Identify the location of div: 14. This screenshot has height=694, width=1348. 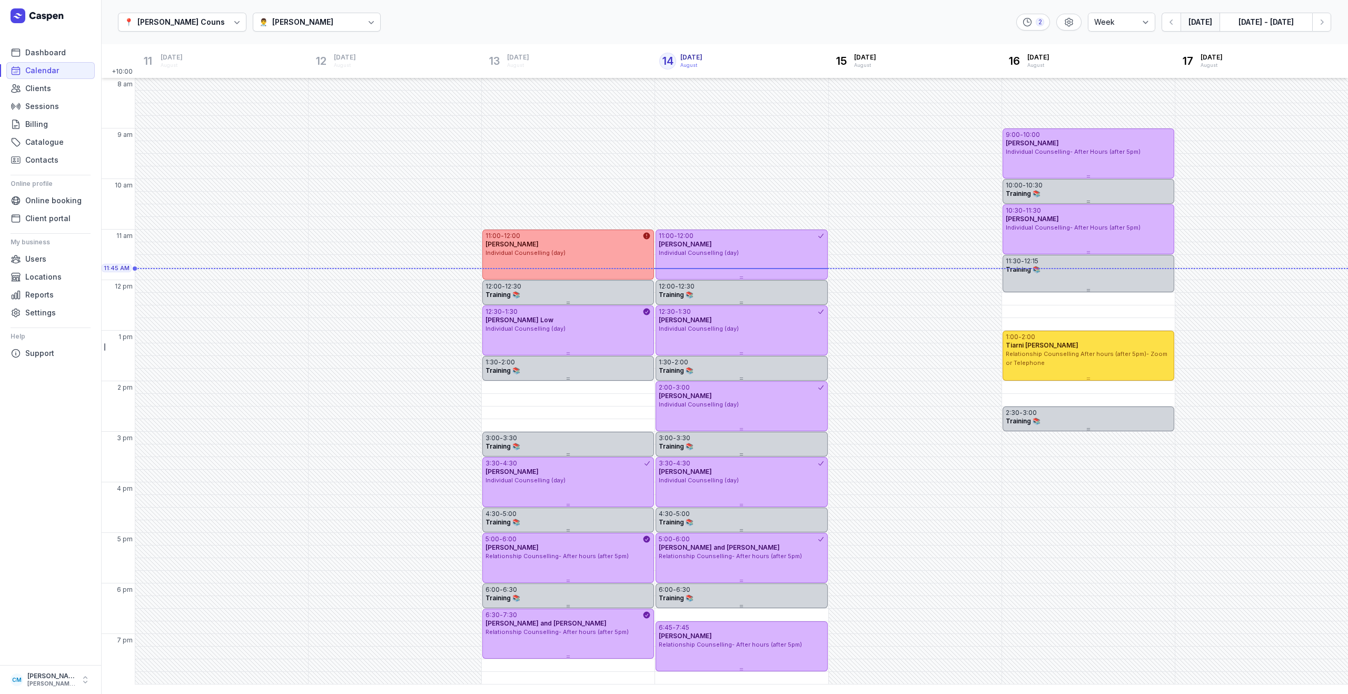
(668, 61).